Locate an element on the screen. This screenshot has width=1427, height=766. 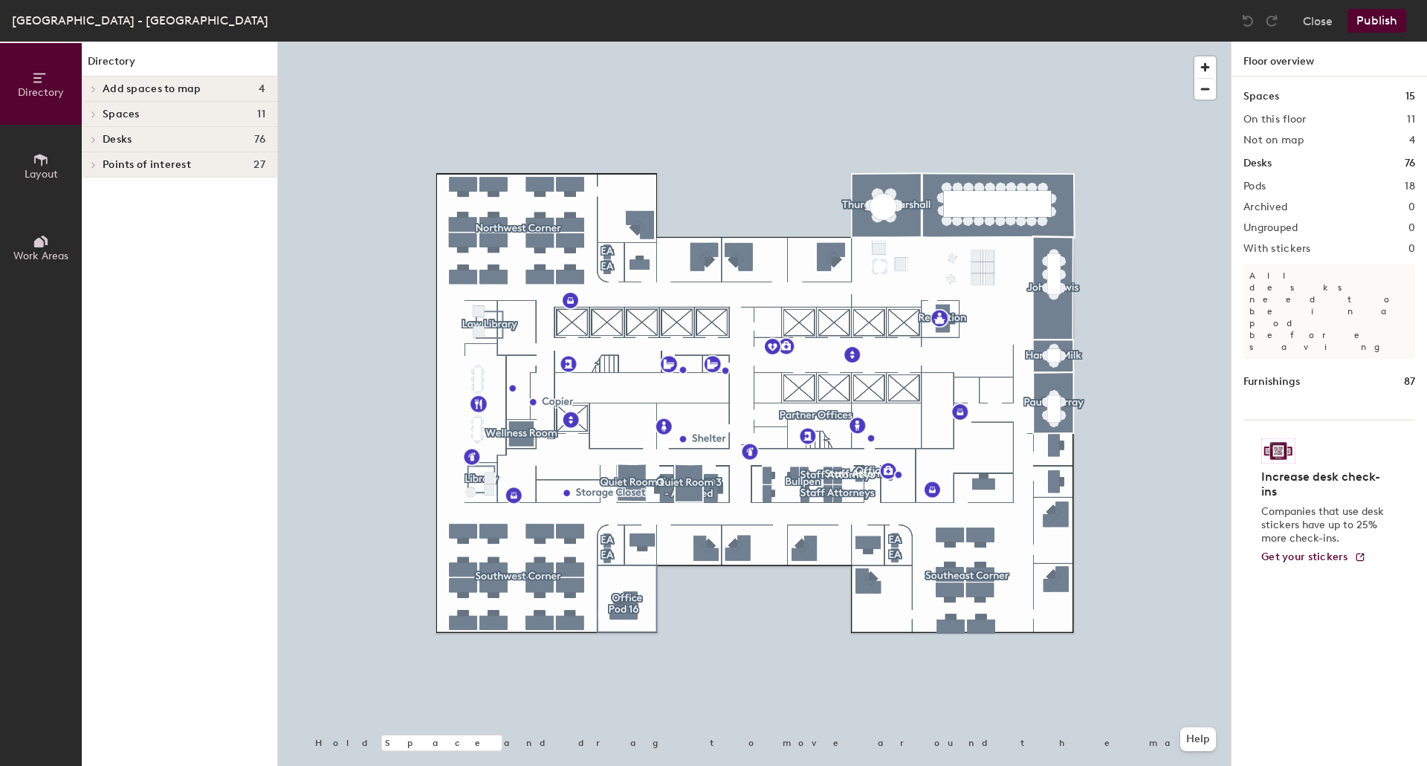
h1: Desks is located at coordinates (1257, 163).